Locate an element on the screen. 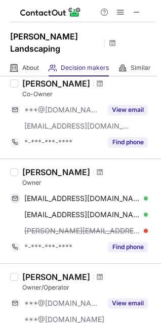 This screenshot has height=323, width=161. span: About is located at coordinates (30, 68).